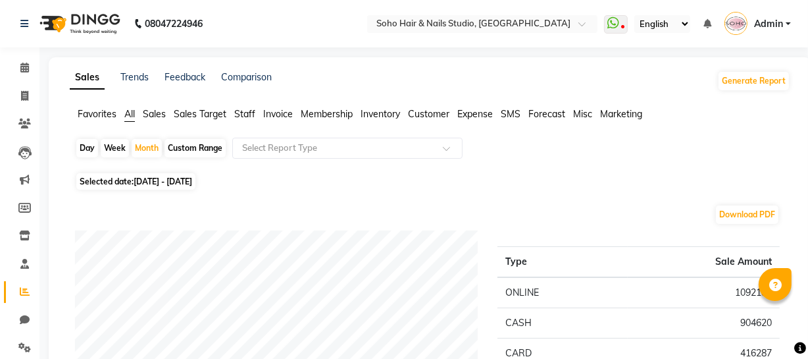 This screenshot has height=359, width=808. I want to click on span: SMS, so click(511, 114).